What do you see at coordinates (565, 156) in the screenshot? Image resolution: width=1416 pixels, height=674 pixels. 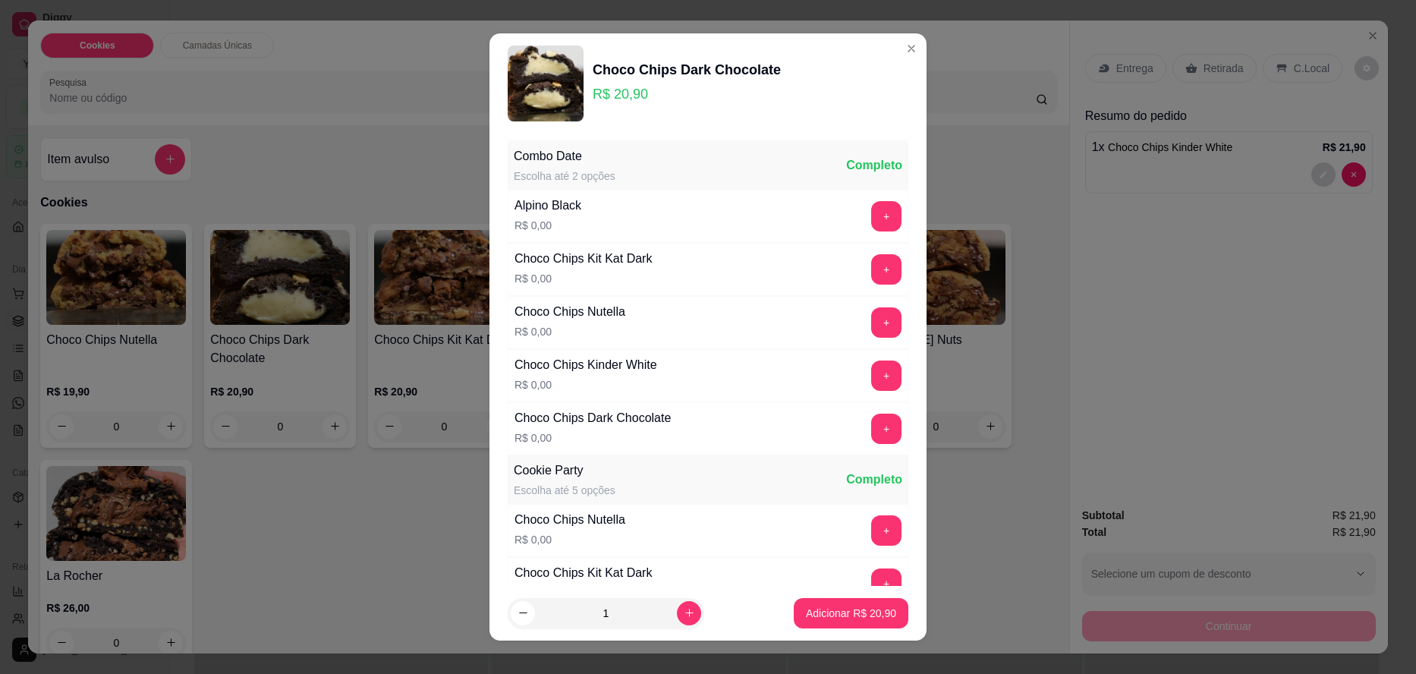 I see `div: Combo Date` at bounding box center [565, 156].